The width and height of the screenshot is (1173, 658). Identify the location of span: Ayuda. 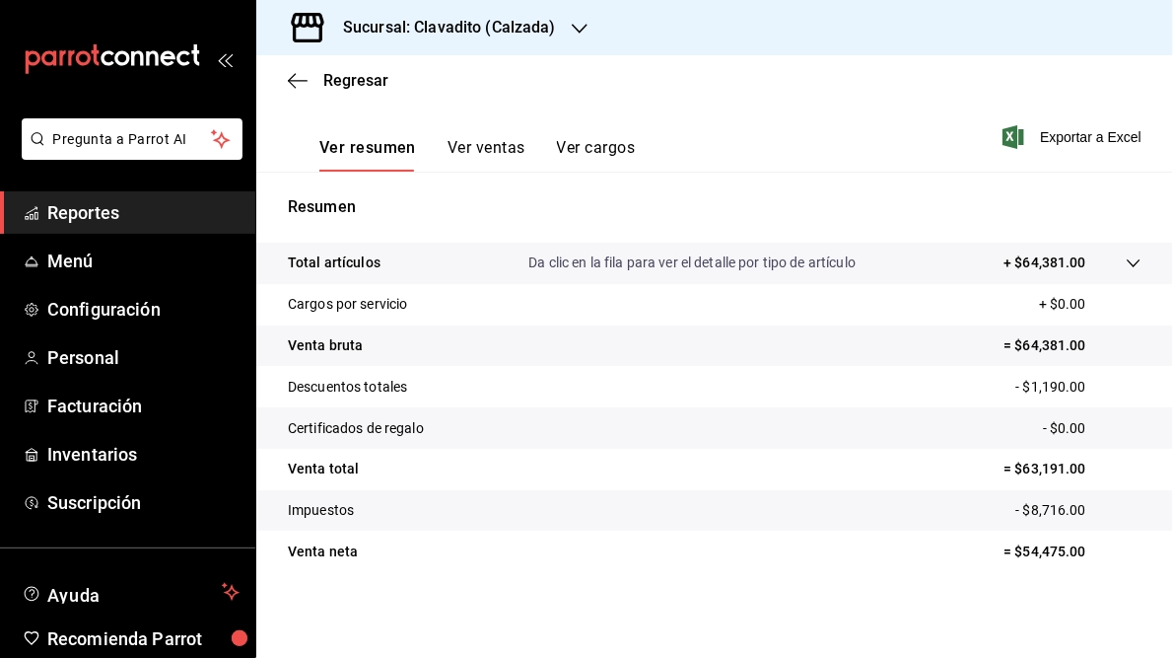
(130, 592).